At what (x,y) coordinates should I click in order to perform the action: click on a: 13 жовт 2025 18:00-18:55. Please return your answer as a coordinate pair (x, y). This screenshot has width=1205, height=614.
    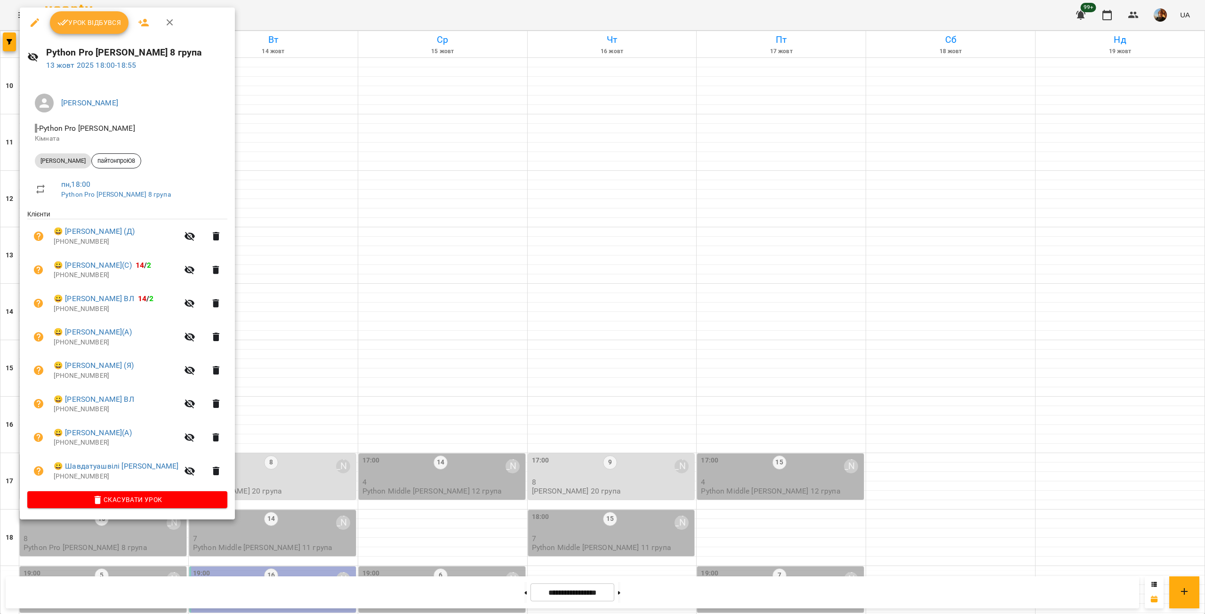
    Looking at the image, I should click on (91, 65).